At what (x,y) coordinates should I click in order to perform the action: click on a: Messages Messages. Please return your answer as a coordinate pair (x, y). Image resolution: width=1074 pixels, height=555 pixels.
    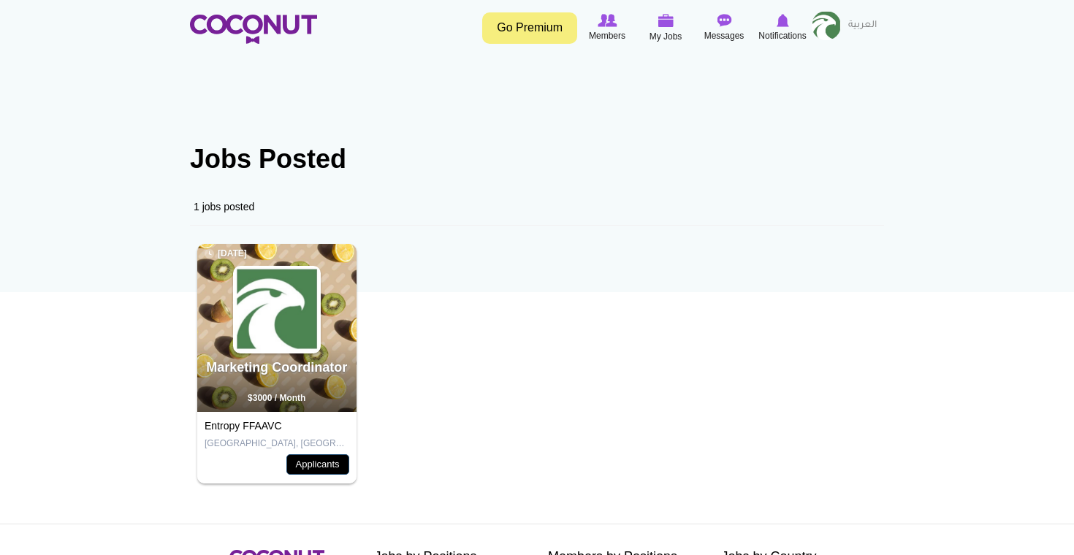
    Looking at the image, I should click on (724, 28).